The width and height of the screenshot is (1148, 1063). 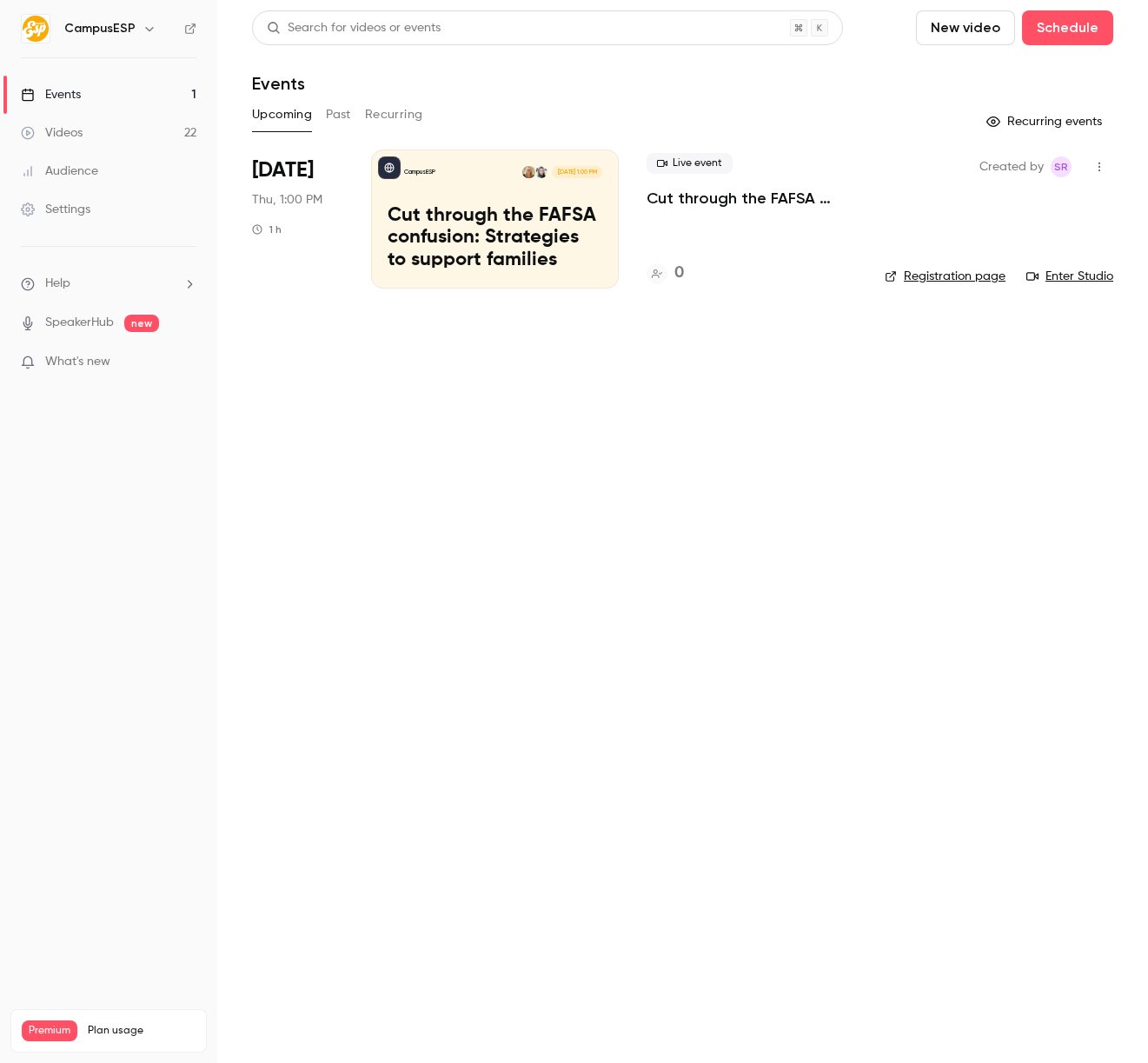 I want to click on span: Help, so click(x=57, y=284).